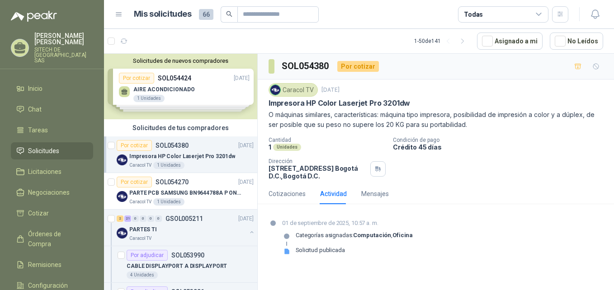  I want to click on a: Cotizar, so click(52, 213).